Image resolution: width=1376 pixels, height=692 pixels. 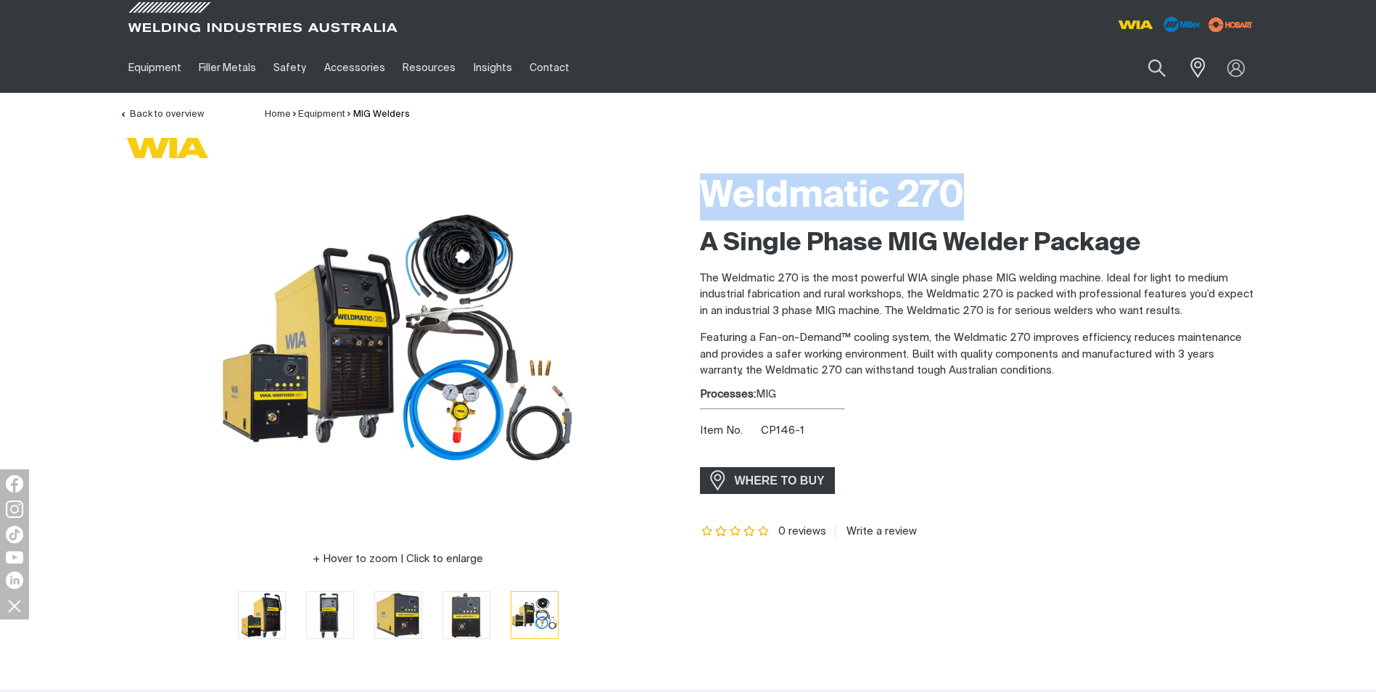 I want to click on span: Rating: {0}, so click(x=736, y=532).